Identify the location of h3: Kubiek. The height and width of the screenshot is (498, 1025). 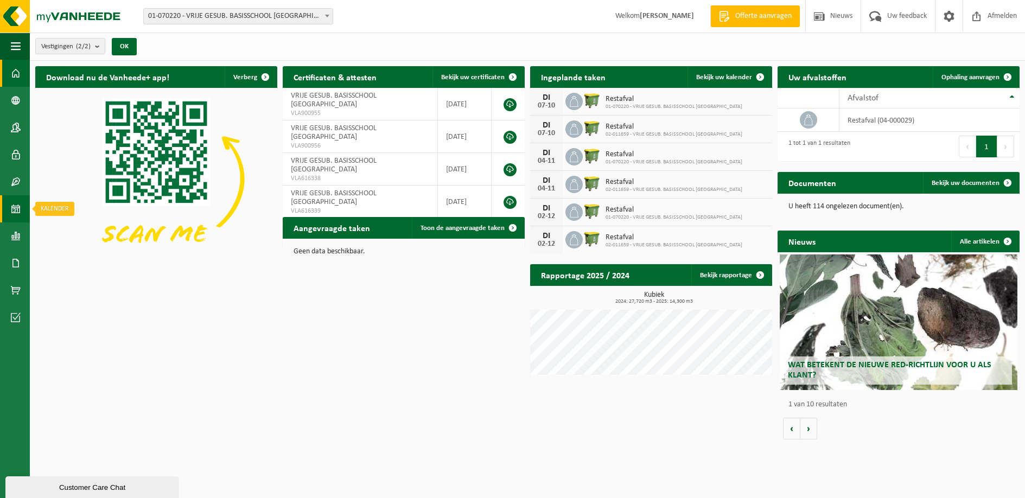
(654, 298).